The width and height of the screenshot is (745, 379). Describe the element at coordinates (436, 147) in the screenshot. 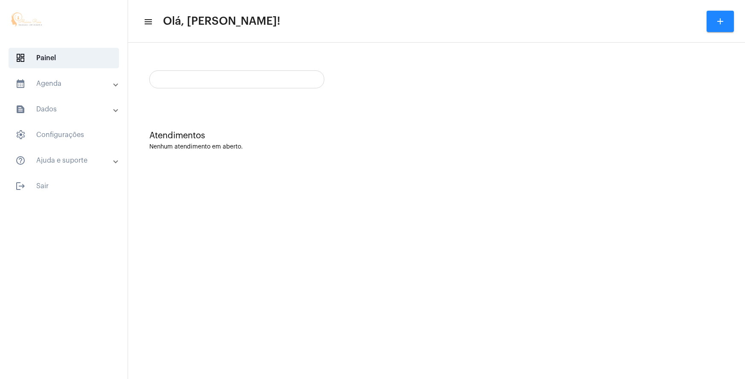

I see `div: Nenhum atendimento em aberto.` at that location.